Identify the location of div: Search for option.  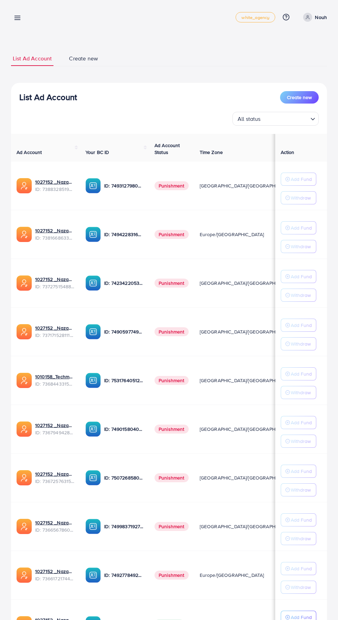
(276, 119).